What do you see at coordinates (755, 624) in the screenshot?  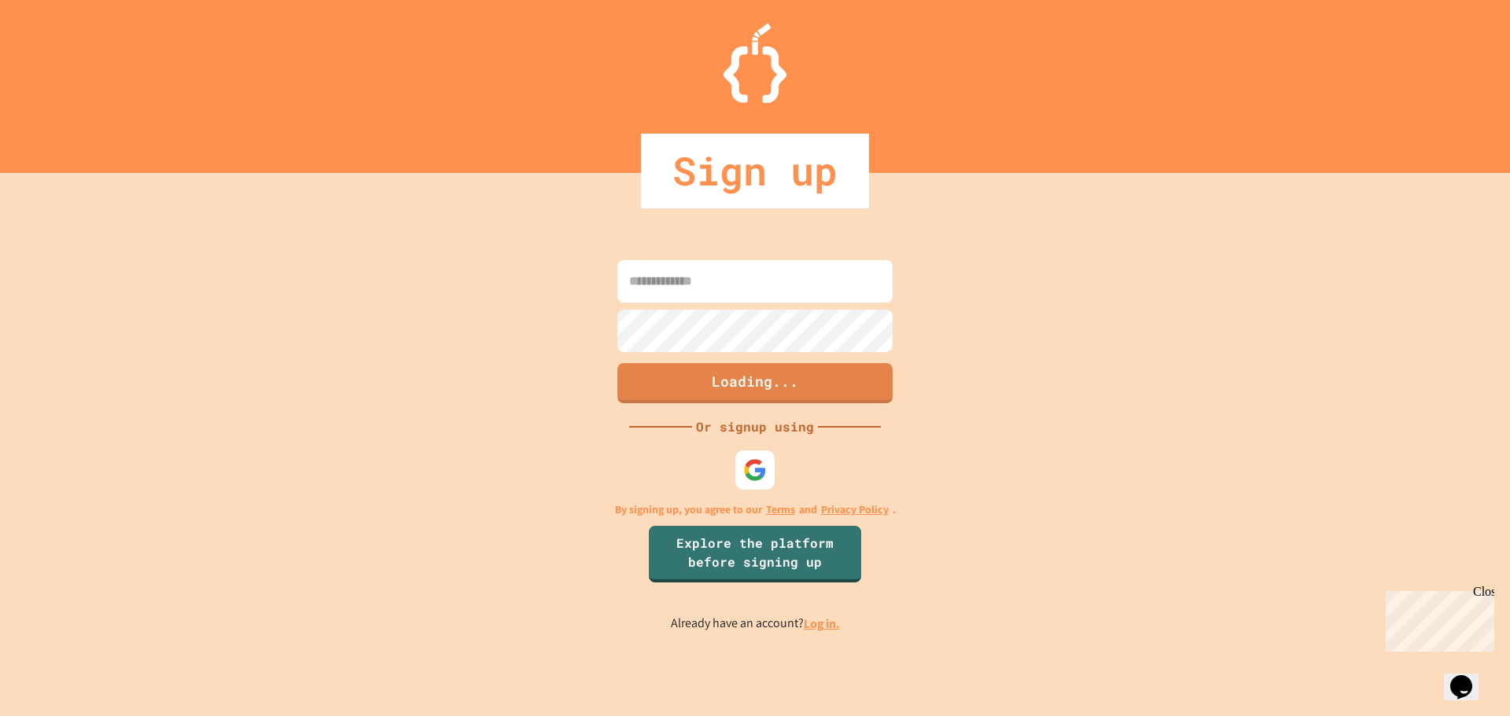 I see `p: Already have an account?` at bounding box center [755, 624].